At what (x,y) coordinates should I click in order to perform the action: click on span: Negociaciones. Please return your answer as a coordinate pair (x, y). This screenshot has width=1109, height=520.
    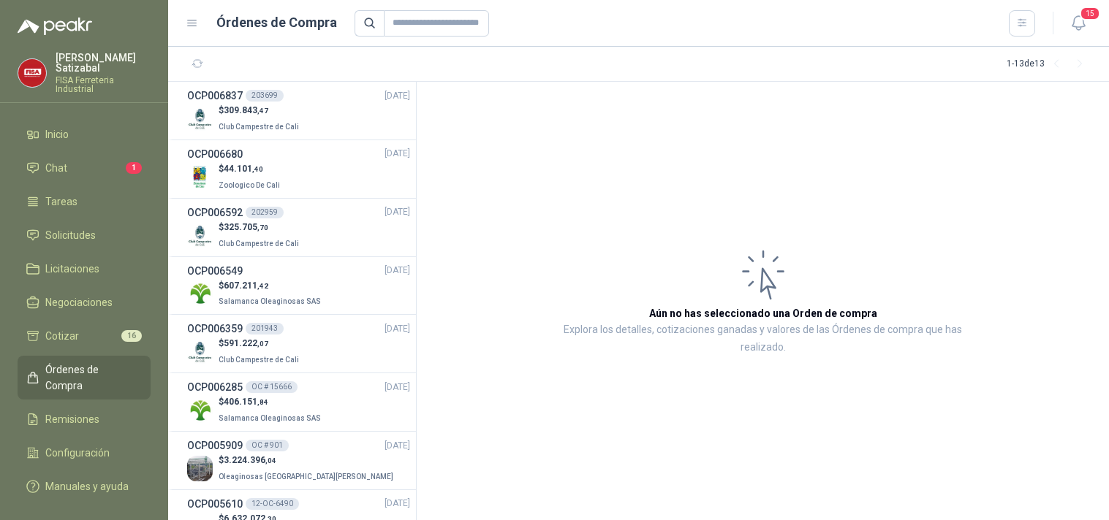
    Looking at the image, I should click on (79, 303).